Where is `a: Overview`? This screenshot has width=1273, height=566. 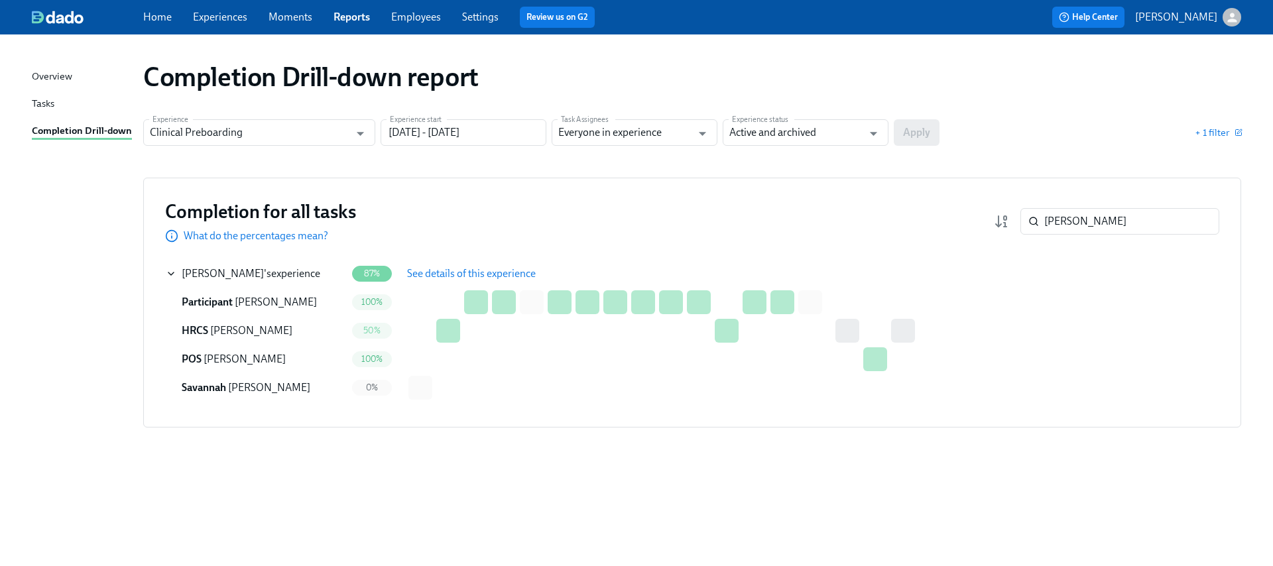 a: Overview is located at coordinates (82, 77).